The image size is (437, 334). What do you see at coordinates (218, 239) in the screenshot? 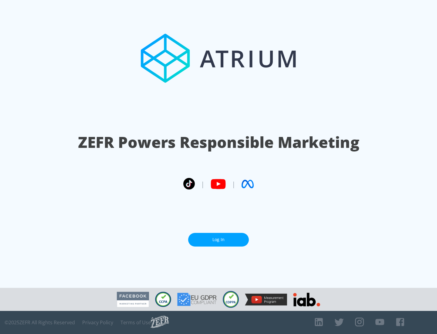
I see `a: Log In` at bounding box center [218, 239].